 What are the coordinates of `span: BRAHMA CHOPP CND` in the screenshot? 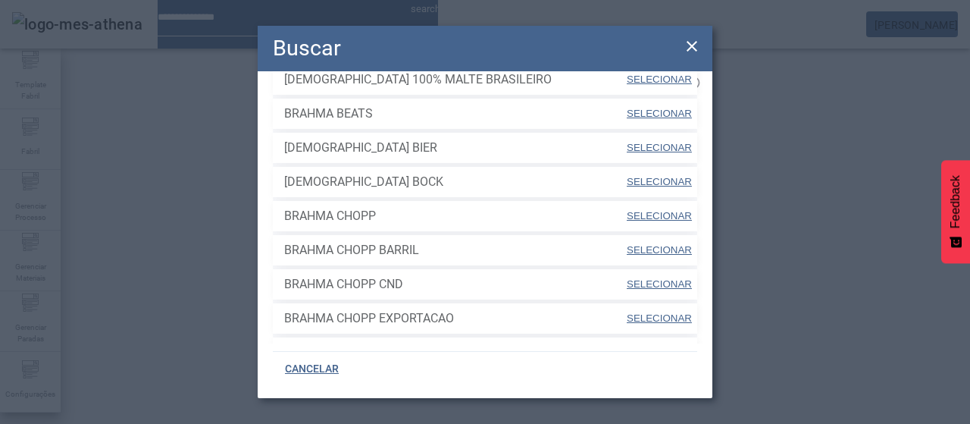 It's located at (455, 284).